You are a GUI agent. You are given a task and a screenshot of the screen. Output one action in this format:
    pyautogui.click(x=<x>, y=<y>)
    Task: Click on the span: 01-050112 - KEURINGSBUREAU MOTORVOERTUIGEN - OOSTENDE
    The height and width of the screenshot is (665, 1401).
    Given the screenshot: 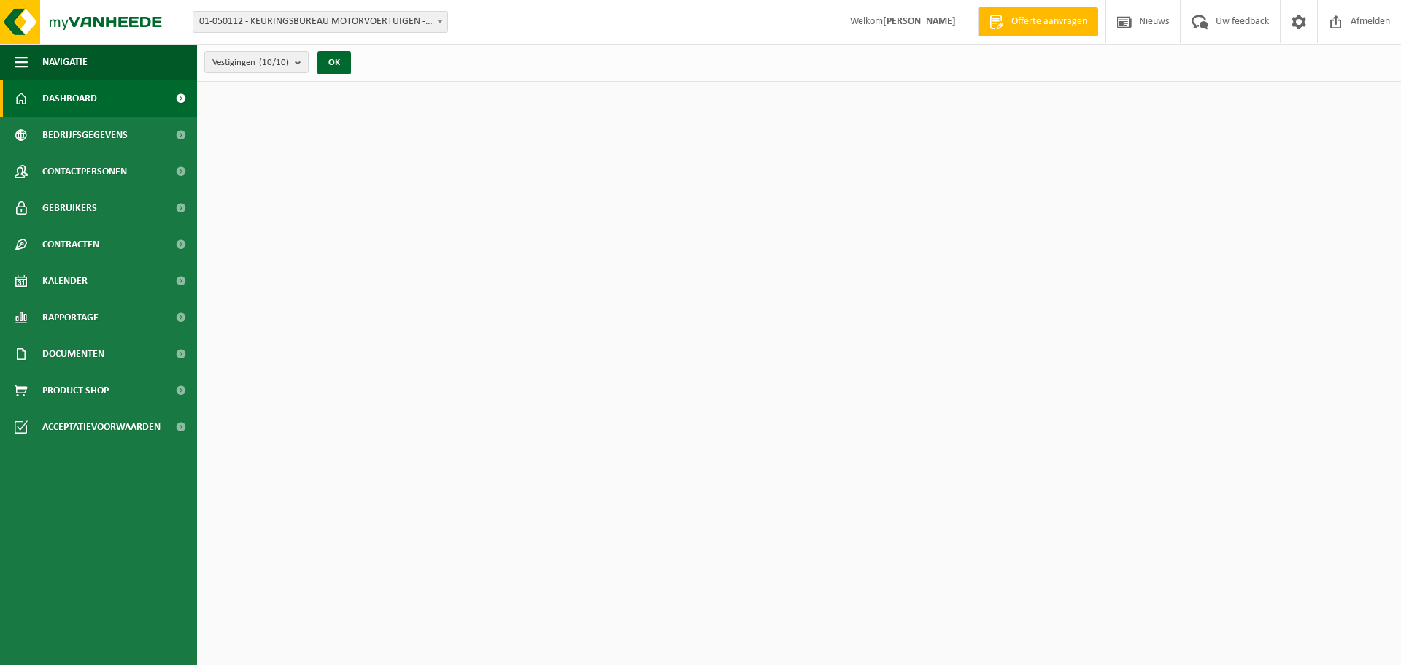 What is the action you would take?
    pyautogui.click(x=320, y=22)
    